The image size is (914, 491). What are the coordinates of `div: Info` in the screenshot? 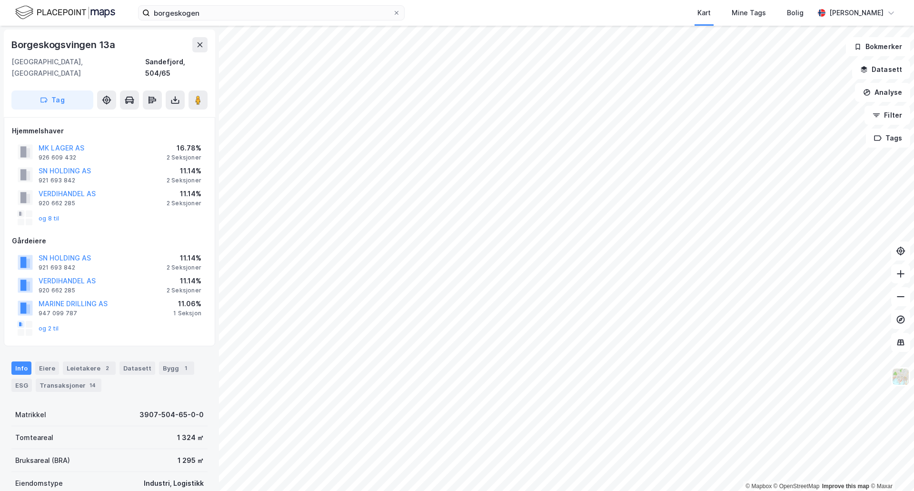 It's located at (21, 368).